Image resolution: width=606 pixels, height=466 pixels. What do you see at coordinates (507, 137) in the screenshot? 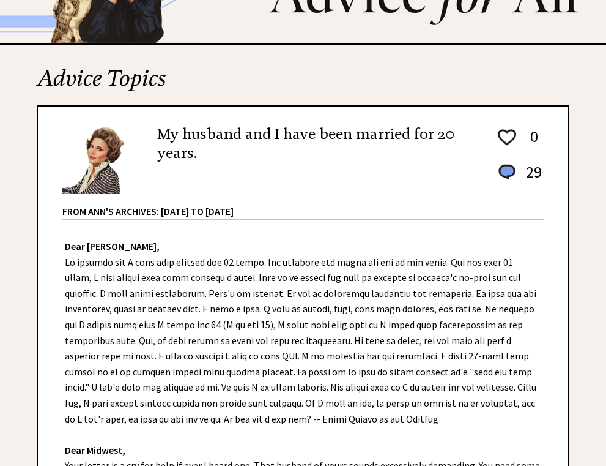
I see `img: heart_outline%201.png` at bounding box center [507, 137].